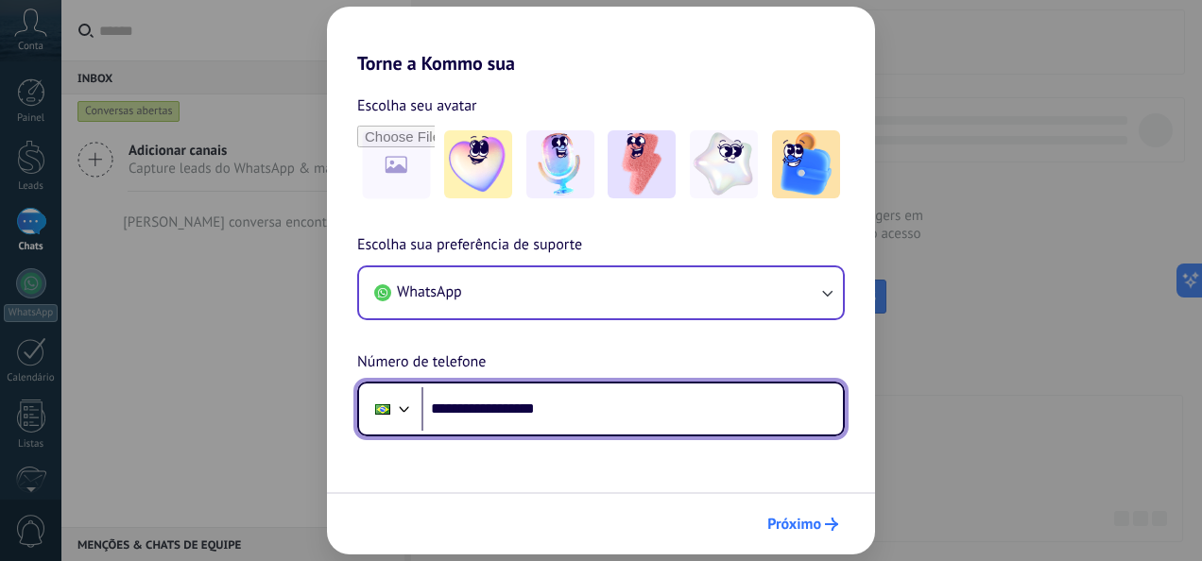 This screenshot has width=1202, height=561. What do you see at coordinates (794, 525) in the screenshot?
I see `span: Próximo` at bounding box center [794, 525].